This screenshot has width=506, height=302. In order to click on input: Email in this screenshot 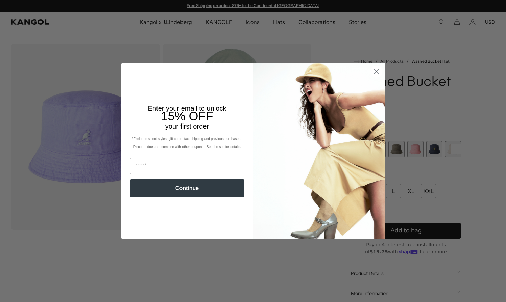, I will do `click(187, 166)`.